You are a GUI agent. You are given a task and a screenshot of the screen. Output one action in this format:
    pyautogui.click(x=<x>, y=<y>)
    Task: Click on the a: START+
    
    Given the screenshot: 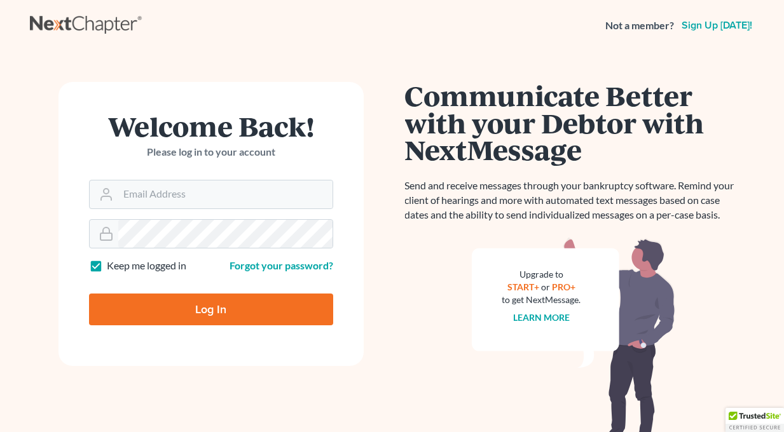 What is the action you would take?
    pyautogui.click(x=523, y=287)
    